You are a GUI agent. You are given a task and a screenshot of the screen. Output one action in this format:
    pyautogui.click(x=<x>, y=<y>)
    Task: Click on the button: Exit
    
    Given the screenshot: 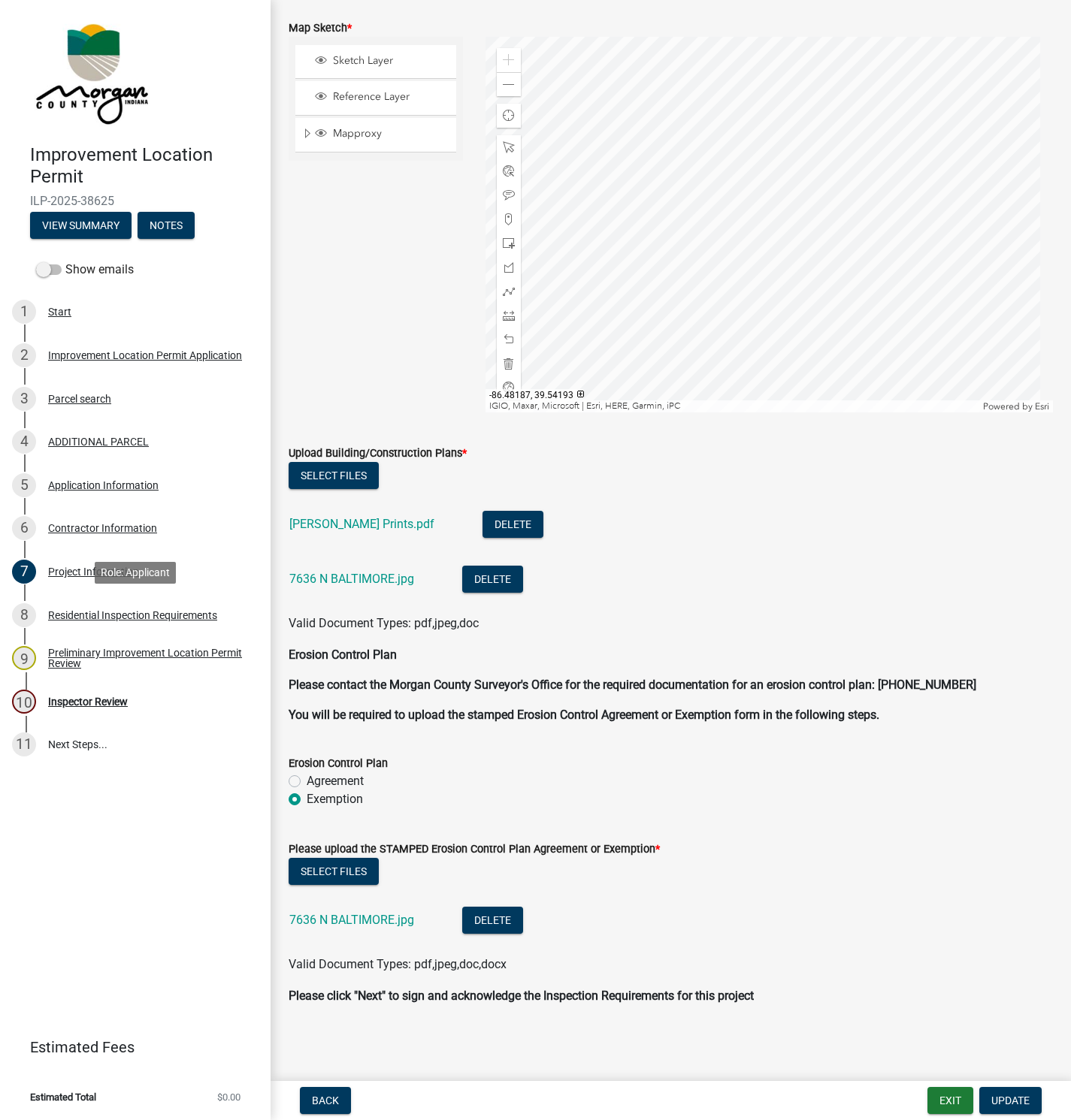 What is the action you would take?
    pyautogui.click(x=950, y=1100)
    